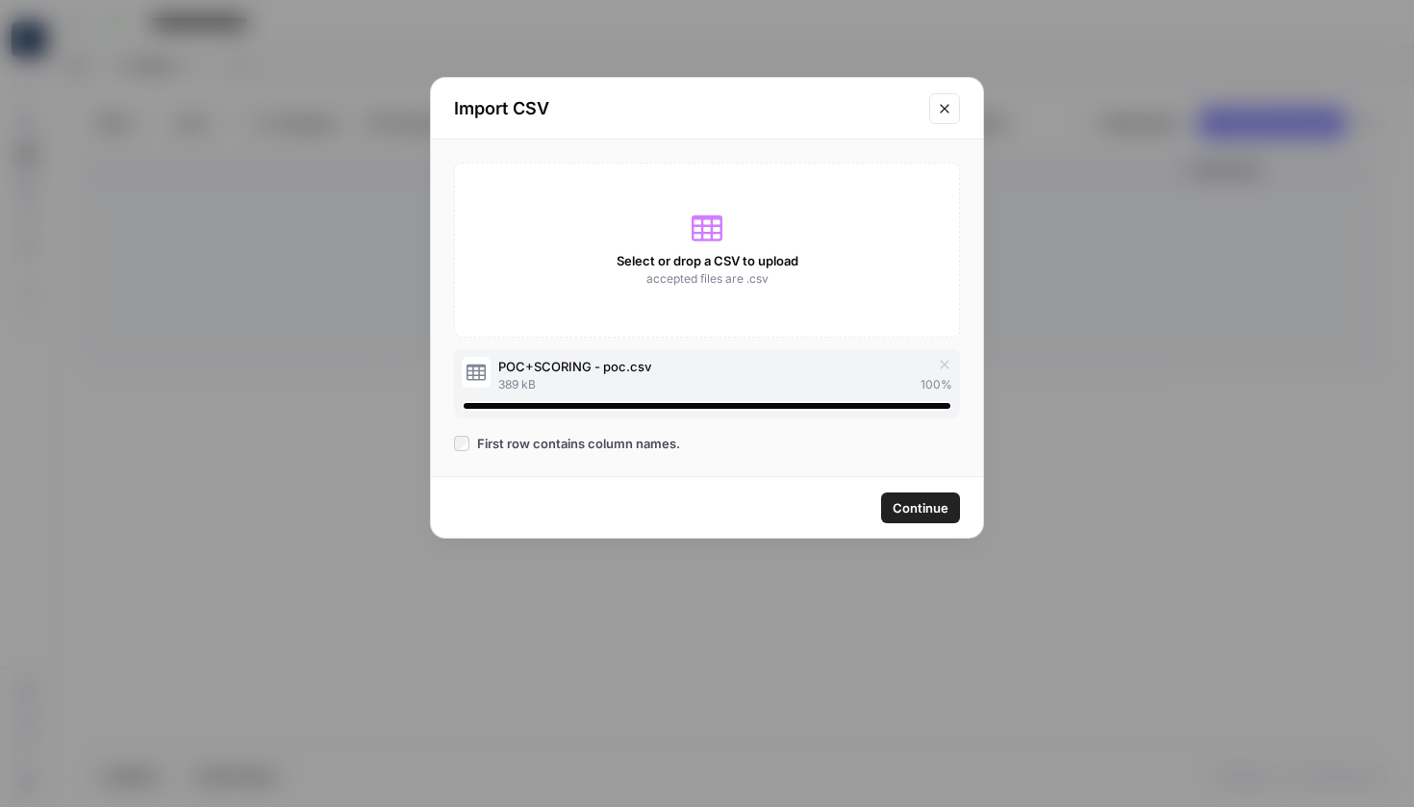 This screenshot has height=807, width=1414. Describe the element at coordinates (936, 385) in the screenshot. I see `span: 100 %` at that location.